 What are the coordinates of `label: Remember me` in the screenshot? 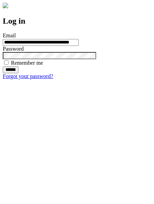 It's located at (27, 63).